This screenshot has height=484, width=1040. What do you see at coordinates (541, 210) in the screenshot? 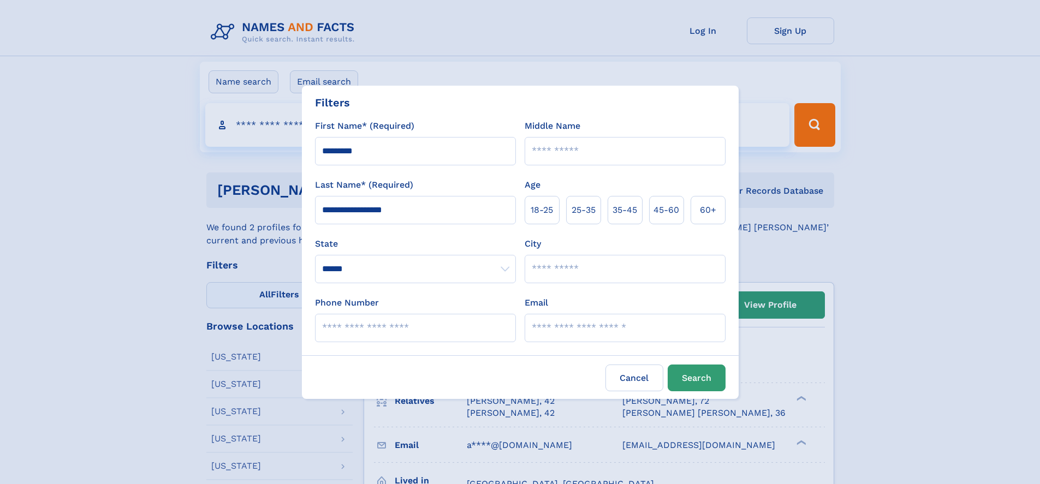
I see `span: 18‑25` at bounding box center [541, 210].